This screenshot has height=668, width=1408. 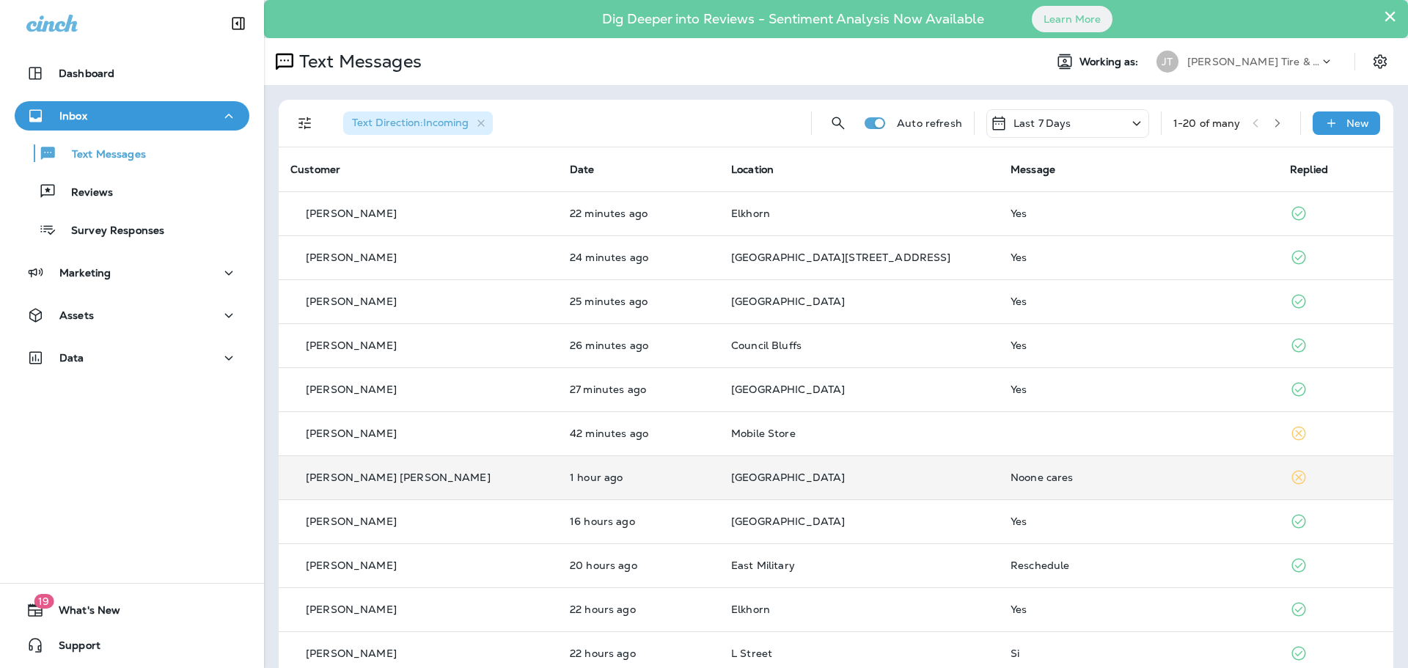 What do you see at coordinates (132, 229) in the screenshot?
I see `button: Survey Responses` at bounding box center [132, 229].